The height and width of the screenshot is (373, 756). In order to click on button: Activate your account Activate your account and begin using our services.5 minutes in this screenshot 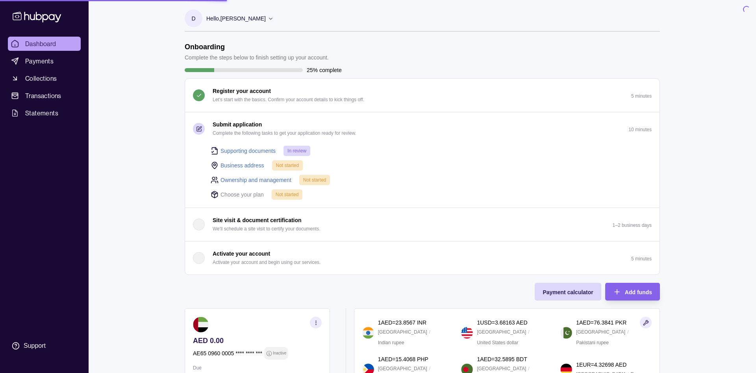, I will do `click(422, 258)`.